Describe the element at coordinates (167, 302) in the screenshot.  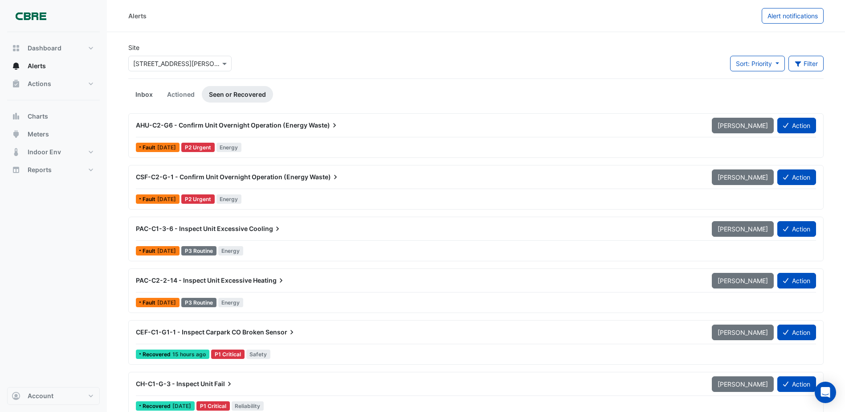
I see `span: Fri 14-Feb-2025 07:15 AEDT` at that location.